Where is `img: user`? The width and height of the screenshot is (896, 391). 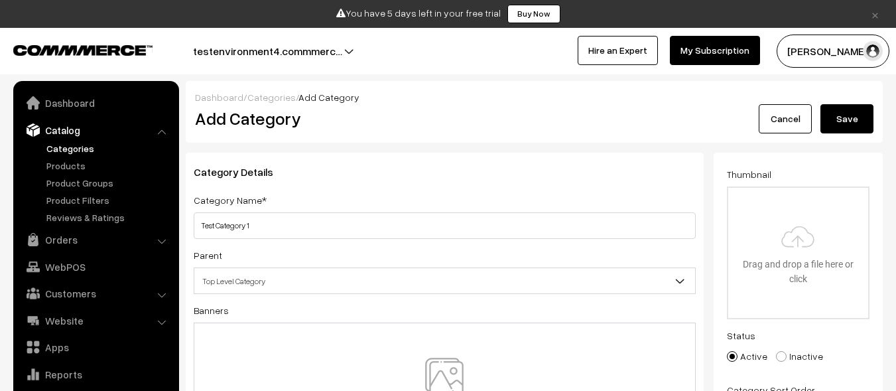
img: user is located at coordinates (873, 51).